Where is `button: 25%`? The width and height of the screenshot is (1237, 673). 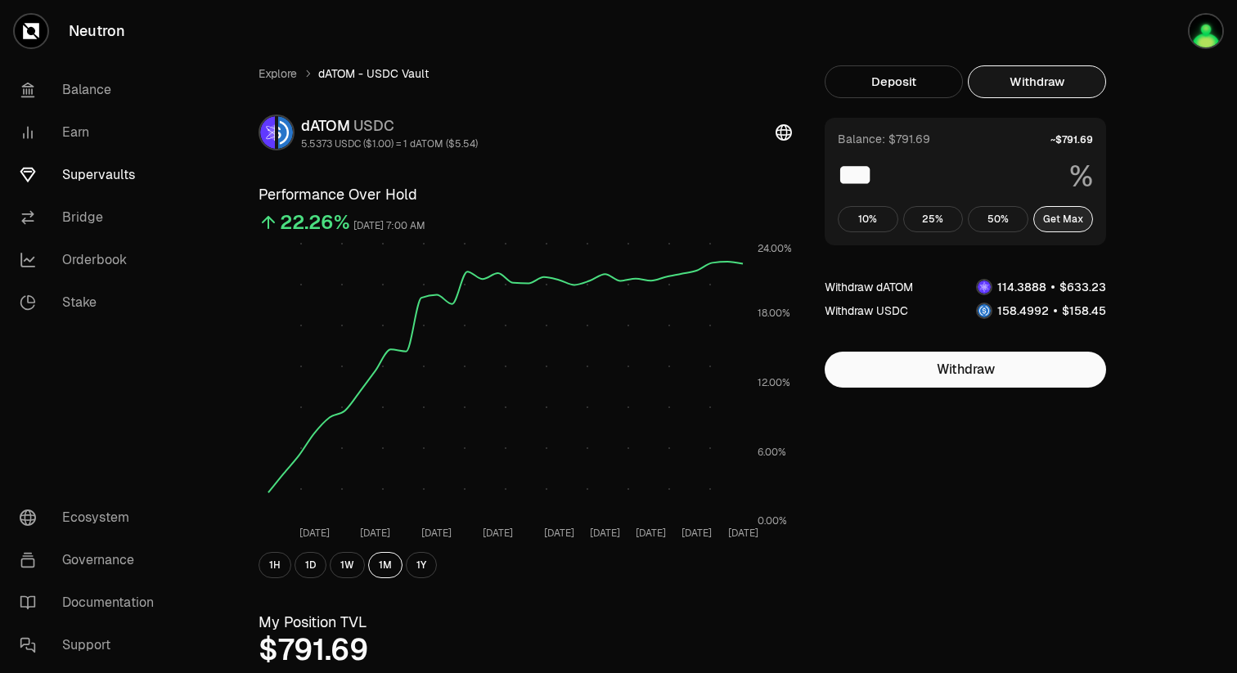
button: 25% is located at coordinates (933, 219).